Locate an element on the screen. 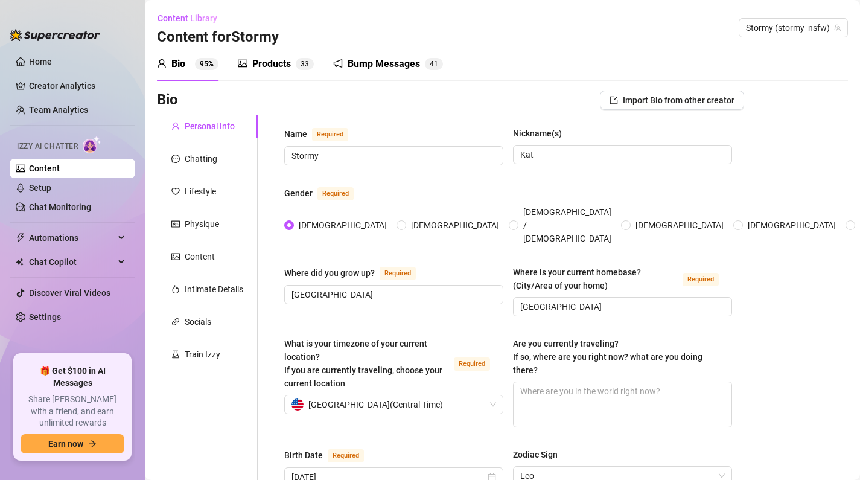 The image size is (860, 480). label: Where is your current homebase? (City/Area of your home) is located at coordinates (622, 279).